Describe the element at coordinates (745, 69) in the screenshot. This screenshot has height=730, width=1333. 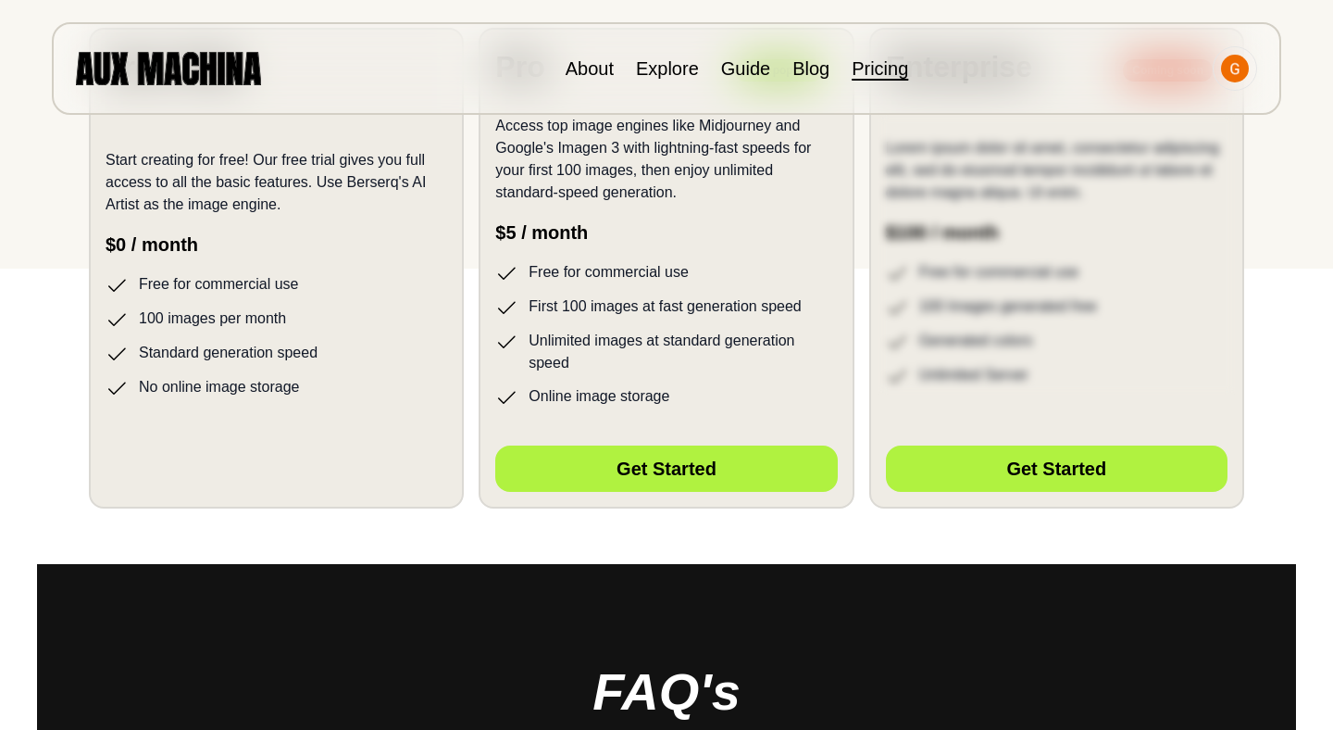
I see `a: Guide` at that location.